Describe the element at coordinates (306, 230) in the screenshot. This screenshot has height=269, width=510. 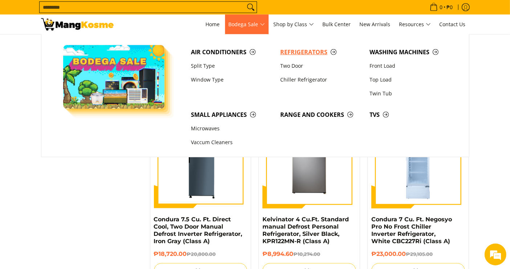
I see `a: Kelvinator 4 Cu.Ft. Standard manual Defrost Personal Refrigerator, Silver Black, KPR122MN-R (Clas...` at that location.